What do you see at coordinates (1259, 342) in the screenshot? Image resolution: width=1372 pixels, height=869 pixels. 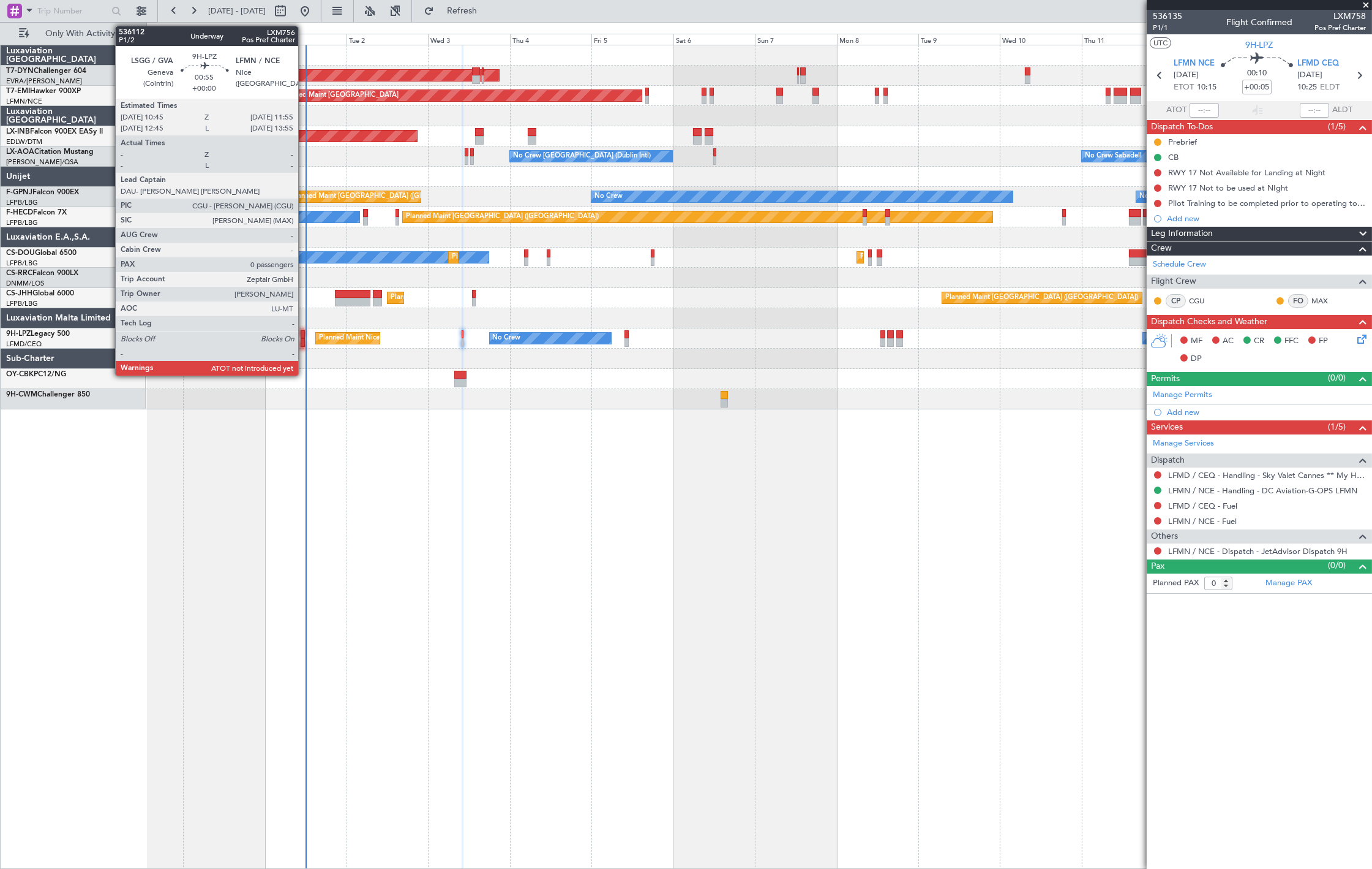 I see `span: CR` at bounding box center [1259, 342].